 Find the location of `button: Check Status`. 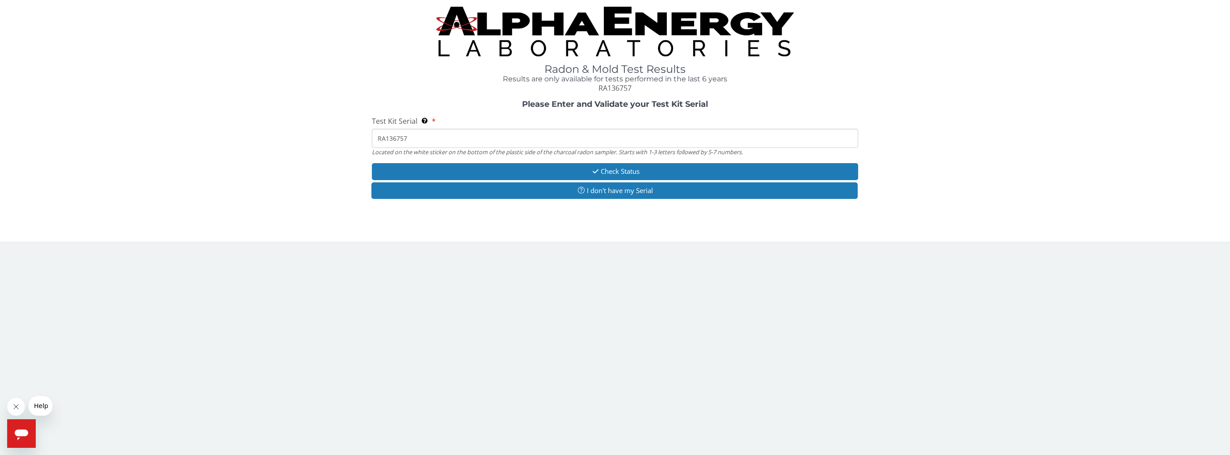

button: Check Status is located at coordinates (615, 171).